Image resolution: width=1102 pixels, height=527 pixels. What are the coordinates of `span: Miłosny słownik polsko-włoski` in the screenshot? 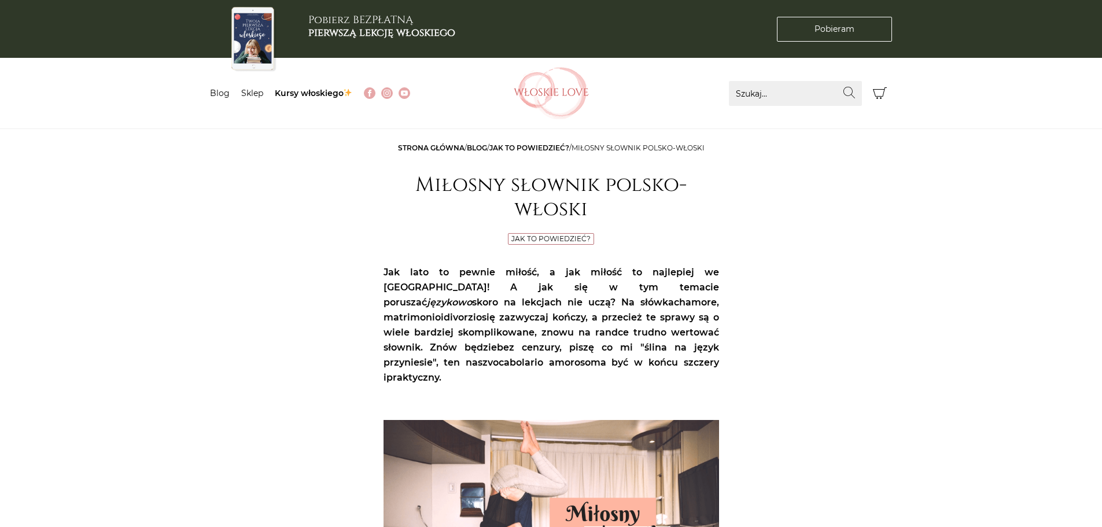 It's located at (638, 148).